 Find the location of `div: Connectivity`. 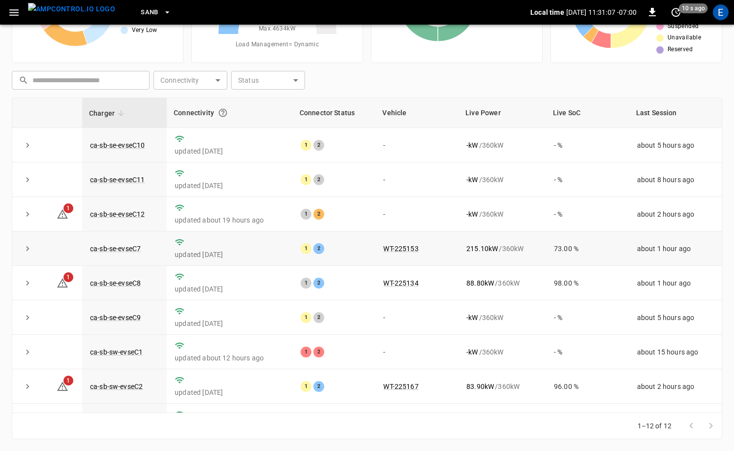

div: Connectivity is located at coordinates (230, 113).